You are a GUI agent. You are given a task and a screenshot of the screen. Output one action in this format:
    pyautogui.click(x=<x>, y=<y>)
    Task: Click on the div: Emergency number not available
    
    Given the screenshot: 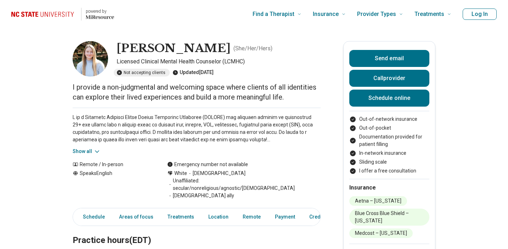 What is the action you would take?
    pyautogui.click(x=208, y=164)
    